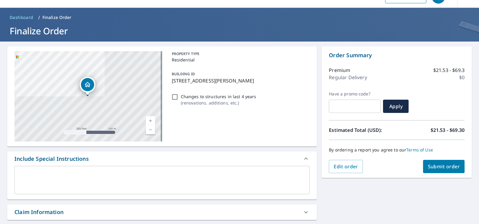 The image size is (479, 224). I want to click on span: Submit order, so click(443, 166).